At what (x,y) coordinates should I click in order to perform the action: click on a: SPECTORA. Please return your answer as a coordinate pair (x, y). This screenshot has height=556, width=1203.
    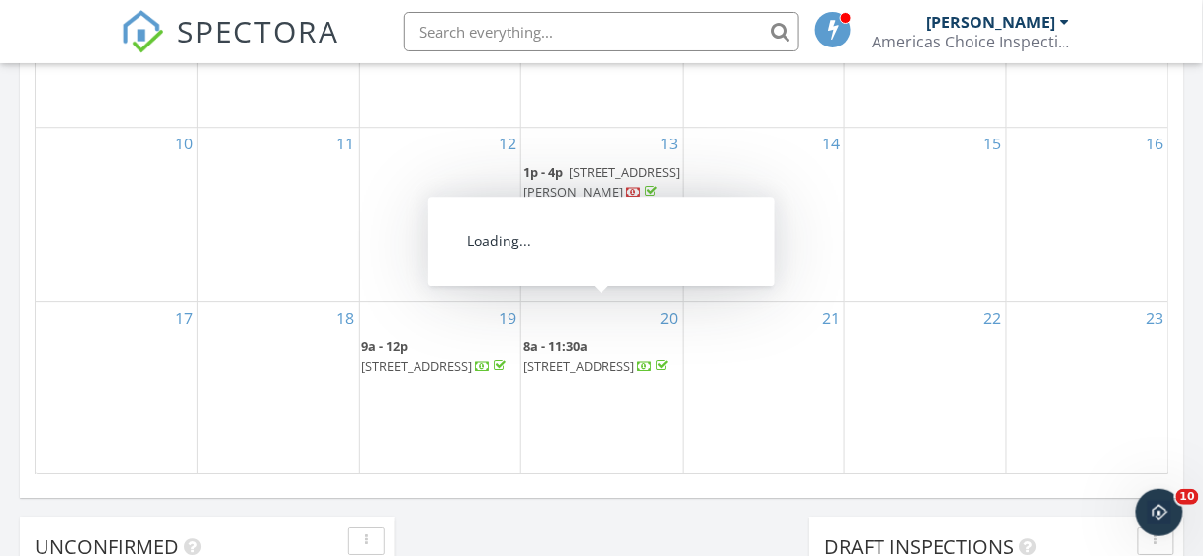
    Looking at the image, I should click on (230, 47).